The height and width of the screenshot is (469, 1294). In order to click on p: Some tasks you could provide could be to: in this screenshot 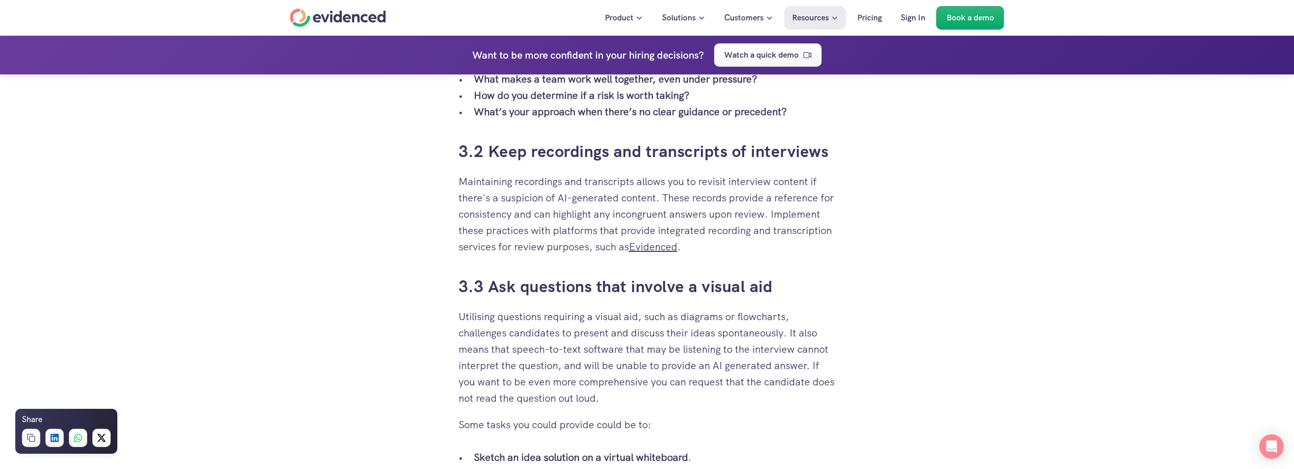, I will do `click(647, 425)`.